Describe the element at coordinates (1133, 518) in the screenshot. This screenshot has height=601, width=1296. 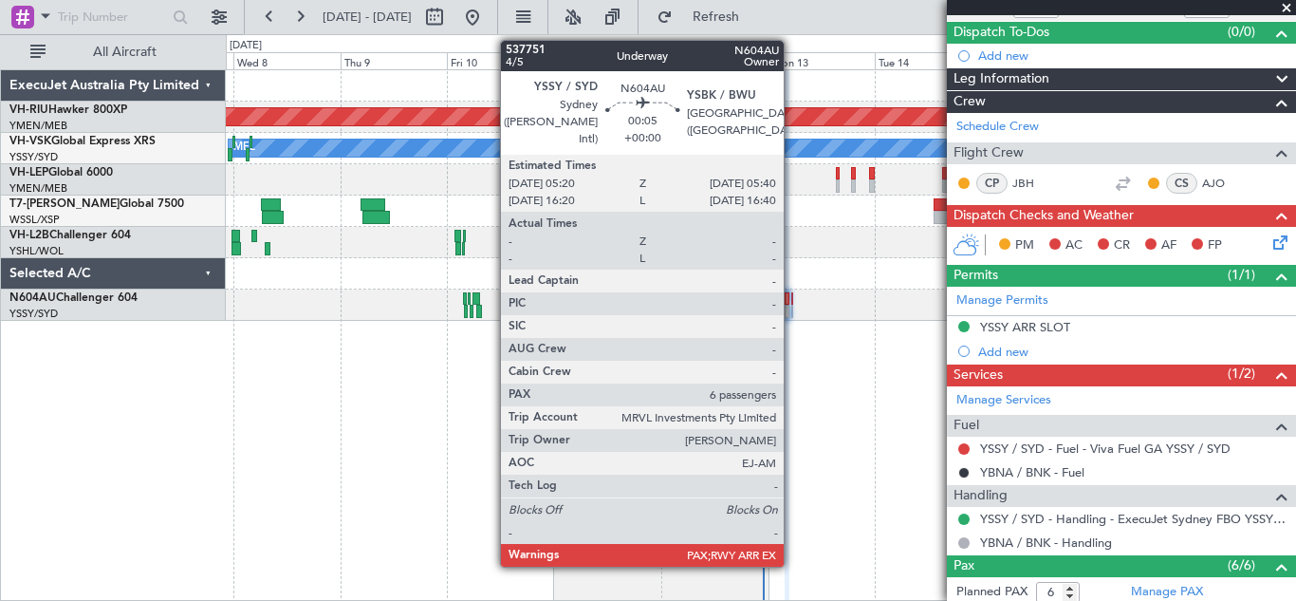
I see `a: YSSY / SYD - Handling - ExecuJet Sydney FBO YSSY / SYD` at that location.